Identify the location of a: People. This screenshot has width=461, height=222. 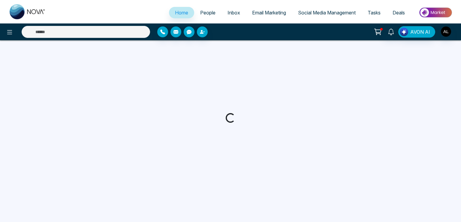
(208, 13).